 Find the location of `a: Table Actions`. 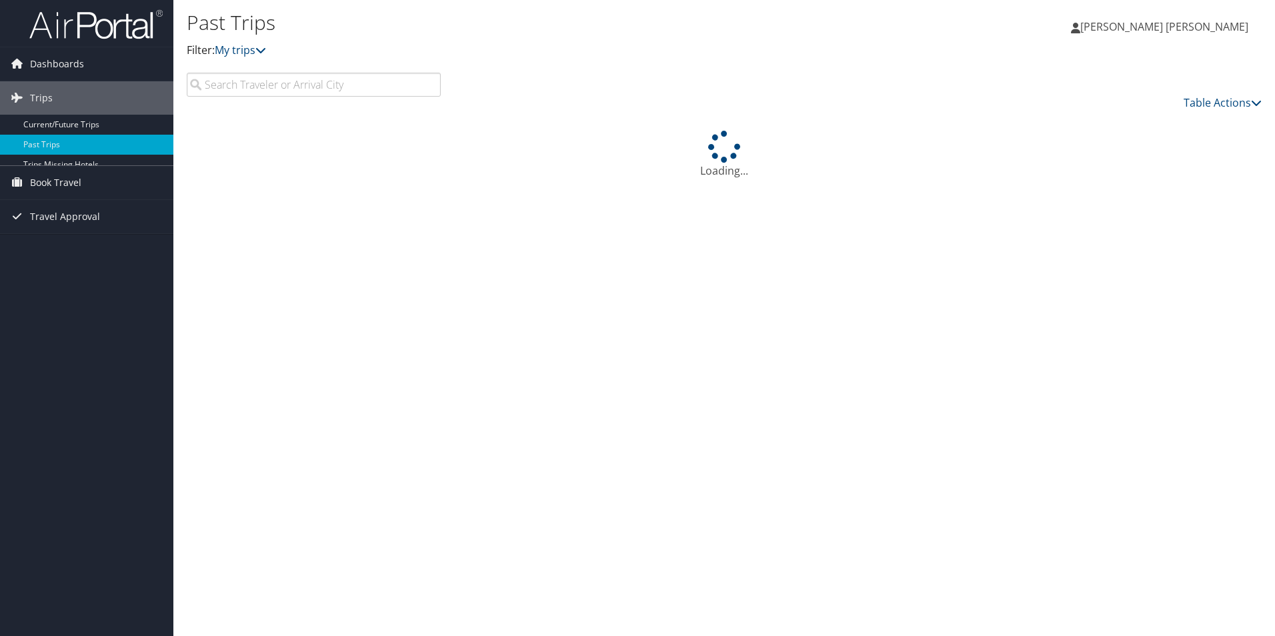

a: Table Actions is located at coordinates (1222, 103).